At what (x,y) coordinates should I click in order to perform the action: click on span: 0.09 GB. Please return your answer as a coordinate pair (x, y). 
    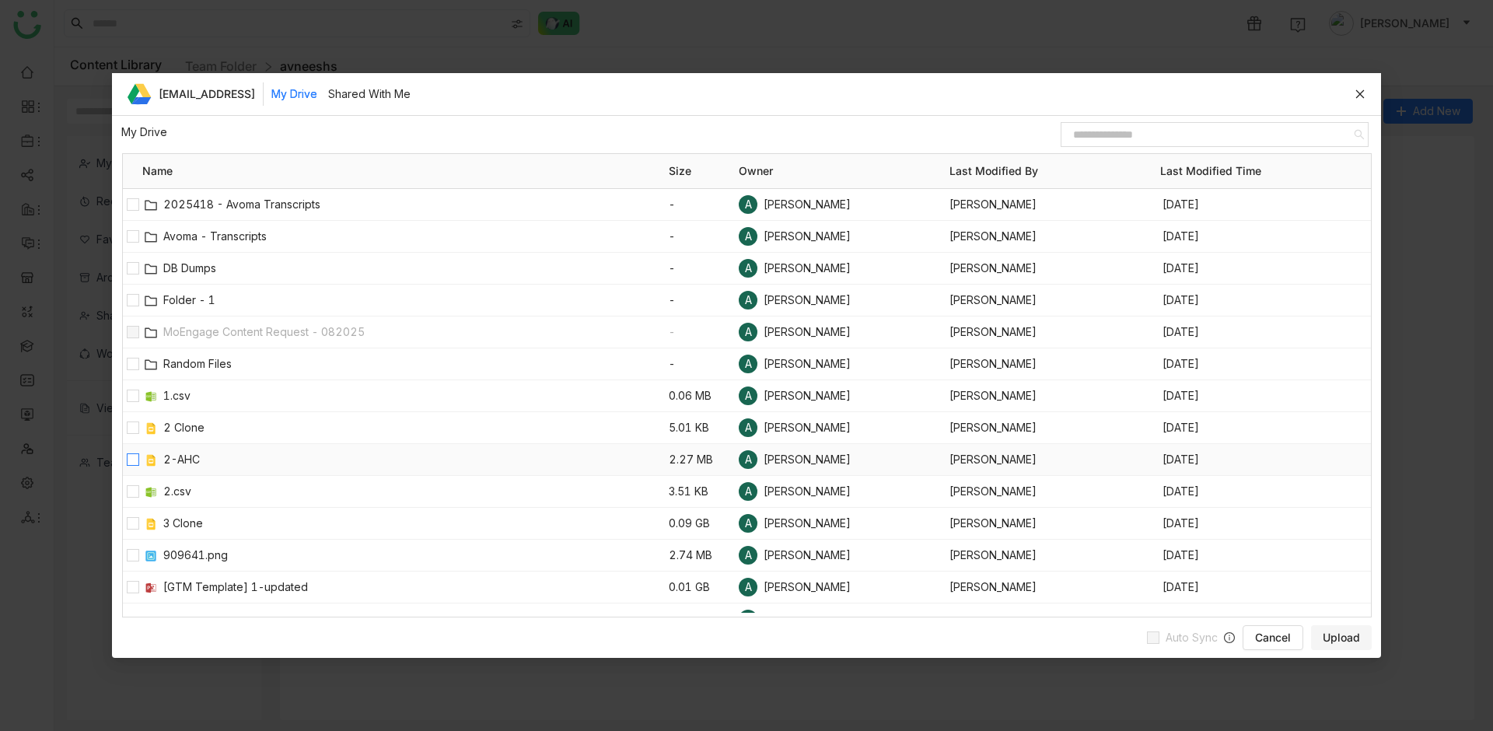
    Looking at the image, I should click on (704, 523).